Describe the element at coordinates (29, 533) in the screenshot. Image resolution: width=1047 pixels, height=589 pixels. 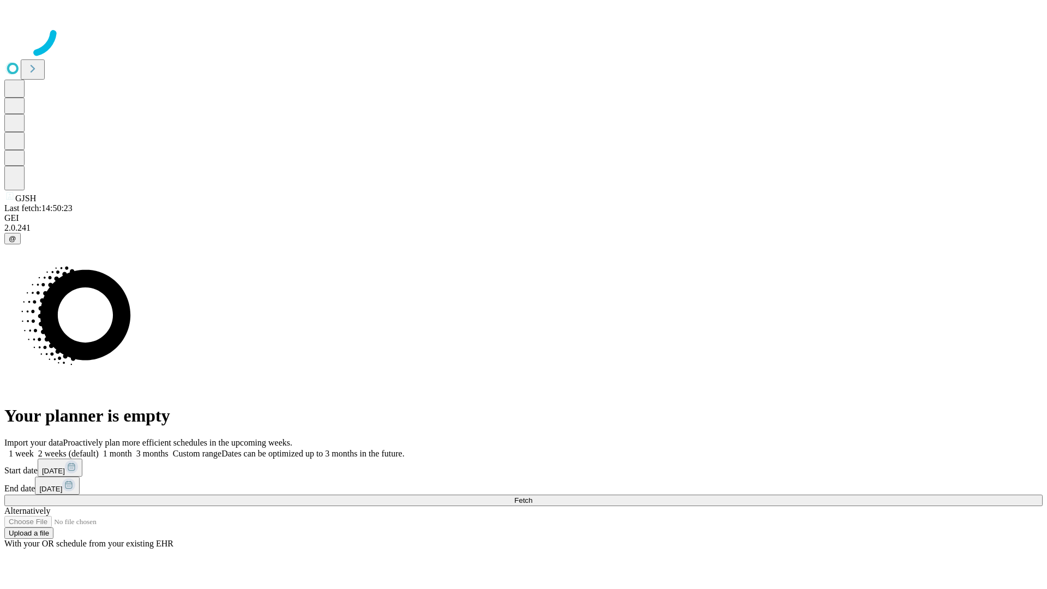
I see `button: Upload a file` at that location.